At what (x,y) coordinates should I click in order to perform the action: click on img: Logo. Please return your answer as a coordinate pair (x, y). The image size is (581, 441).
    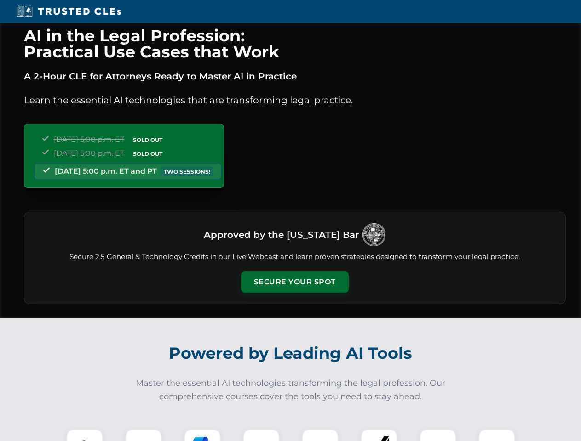
    Looking at the image, I should click on (374, 235).